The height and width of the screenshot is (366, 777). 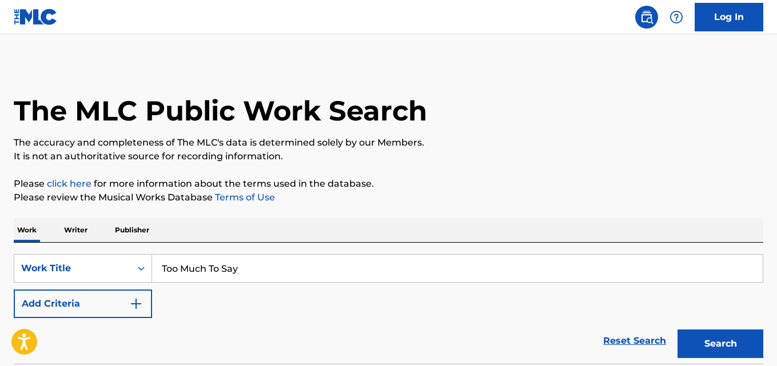 I want to click on p: It is not an authoritative source for recording information., so click(x=388, y=157).